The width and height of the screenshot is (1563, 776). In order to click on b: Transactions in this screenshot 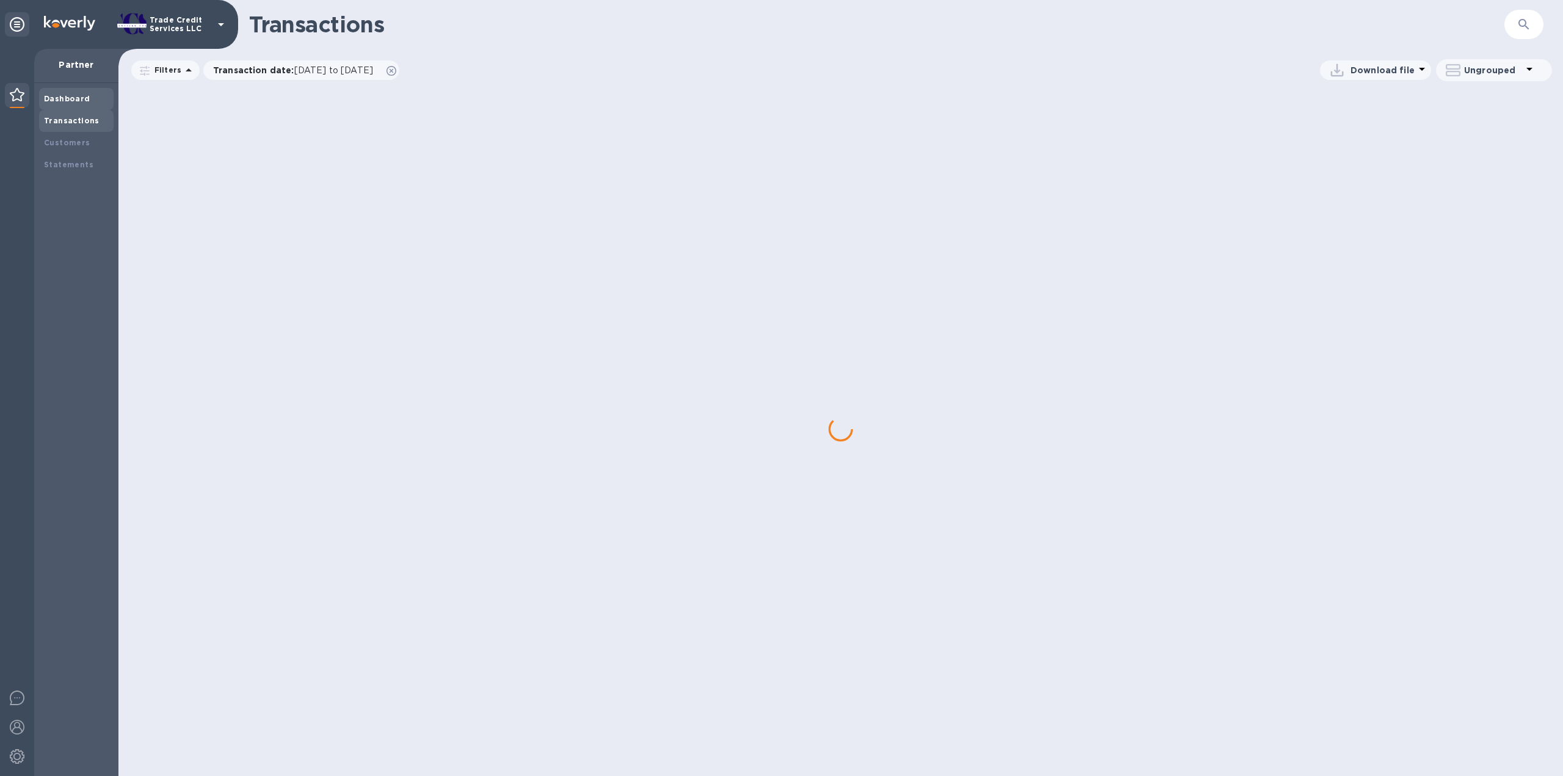, I will do `click(71, 120)`.